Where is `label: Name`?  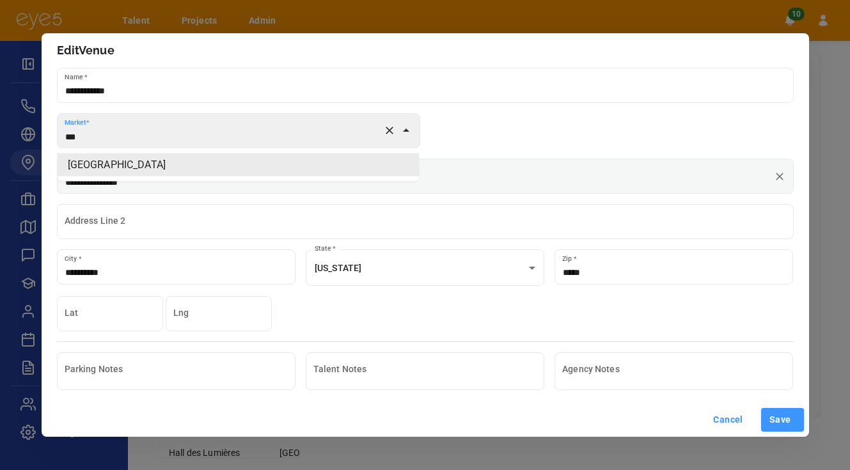
label: Name is located at coordinates (76, 77).